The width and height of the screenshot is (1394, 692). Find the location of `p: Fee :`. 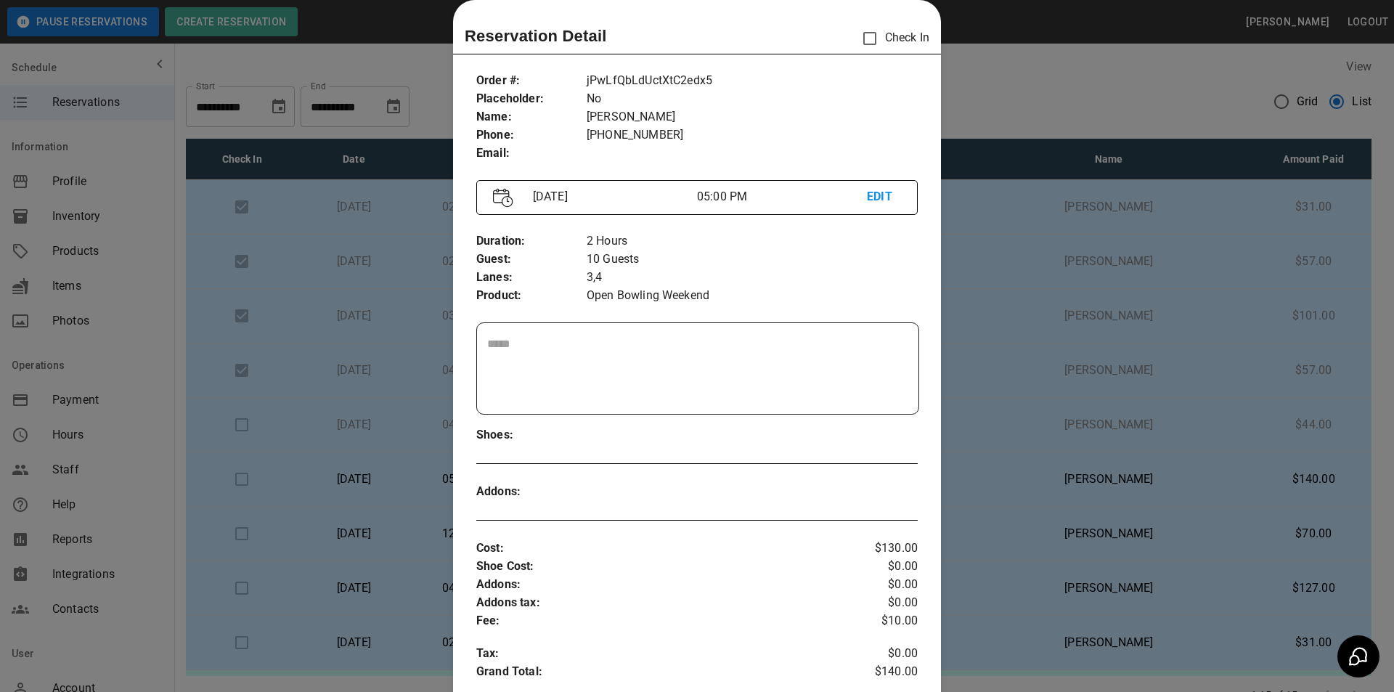

p: Fee : is located at coordinates (660, 621).